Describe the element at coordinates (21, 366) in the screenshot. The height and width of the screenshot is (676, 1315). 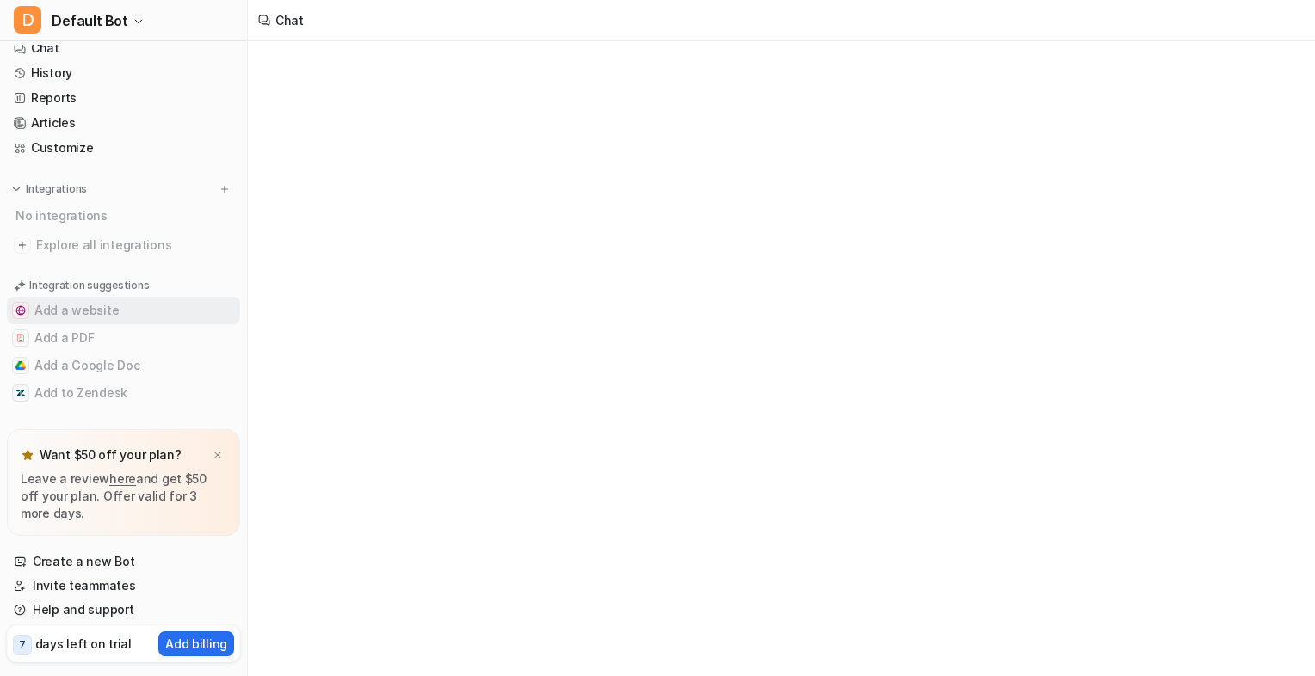
I see `img: Add a Google Doc` at that location.